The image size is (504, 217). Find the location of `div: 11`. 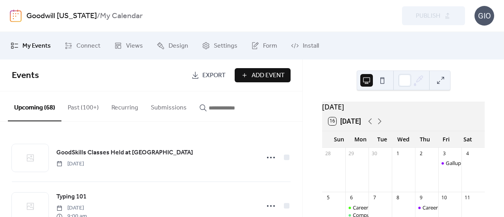

div: 11 is located at coordinates (467, 198).